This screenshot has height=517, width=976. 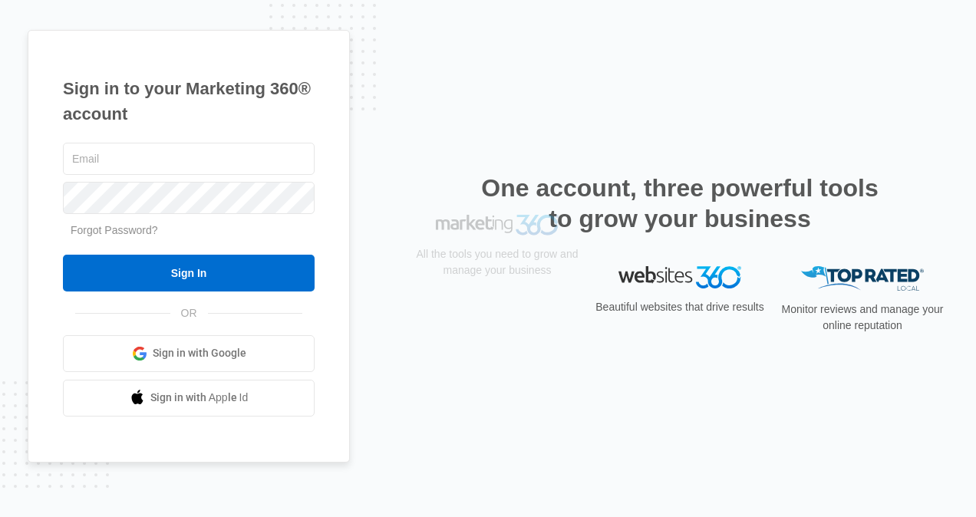 I want to click on h2: One account, three powerful tools to grow your business, so click(x=680, y=203).